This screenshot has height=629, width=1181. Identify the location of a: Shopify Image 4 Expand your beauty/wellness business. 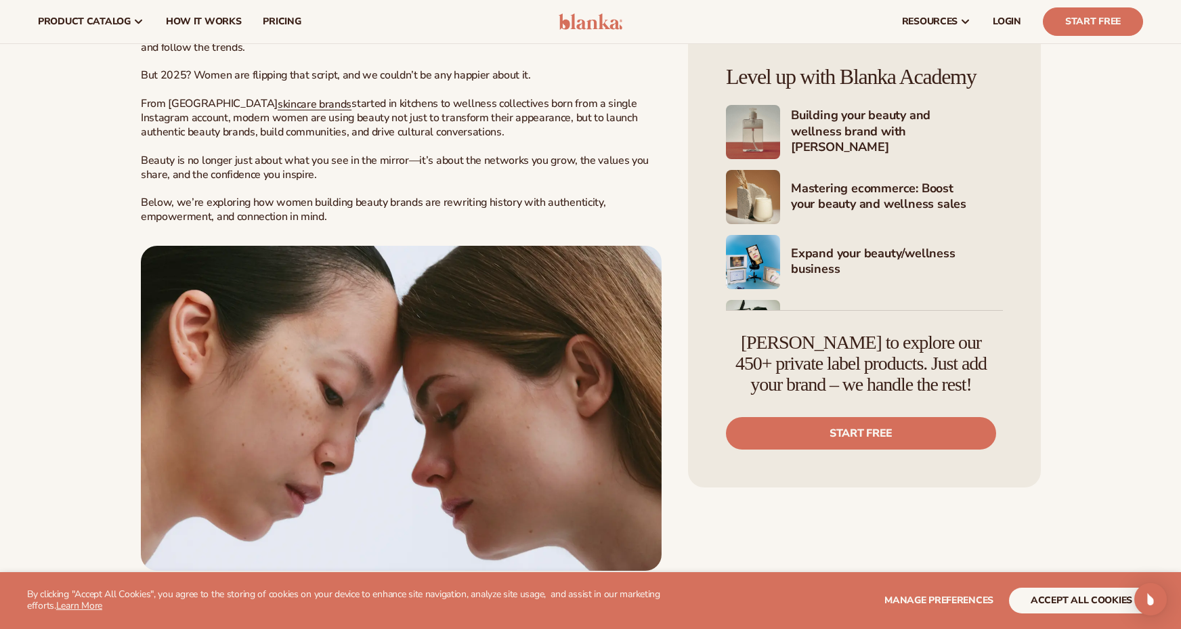
(864, 262).